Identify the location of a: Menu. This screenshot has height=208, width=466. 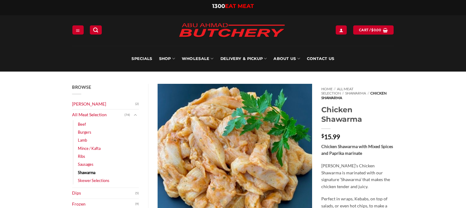
(78, 30).